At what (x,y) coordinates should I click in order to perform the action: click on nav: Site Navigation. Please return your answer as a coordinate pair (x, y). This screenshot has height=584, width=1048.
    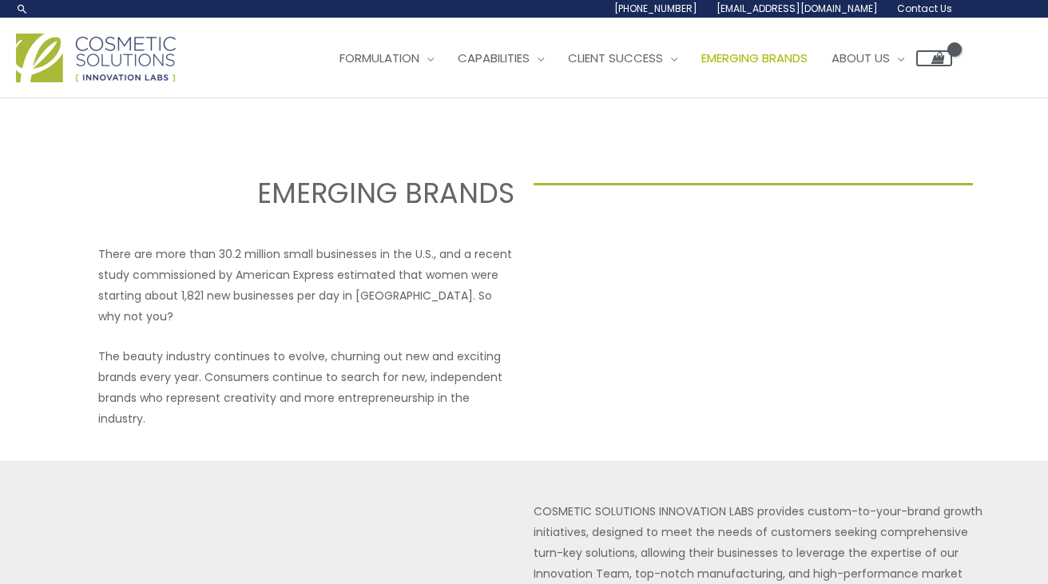
    Looking at the image, I should click on (634, 58).